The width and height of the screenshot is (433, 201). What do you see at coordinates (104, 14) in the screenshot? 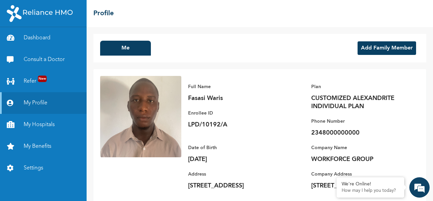
I see `h2: Profile` at bounding box center [104, 14].